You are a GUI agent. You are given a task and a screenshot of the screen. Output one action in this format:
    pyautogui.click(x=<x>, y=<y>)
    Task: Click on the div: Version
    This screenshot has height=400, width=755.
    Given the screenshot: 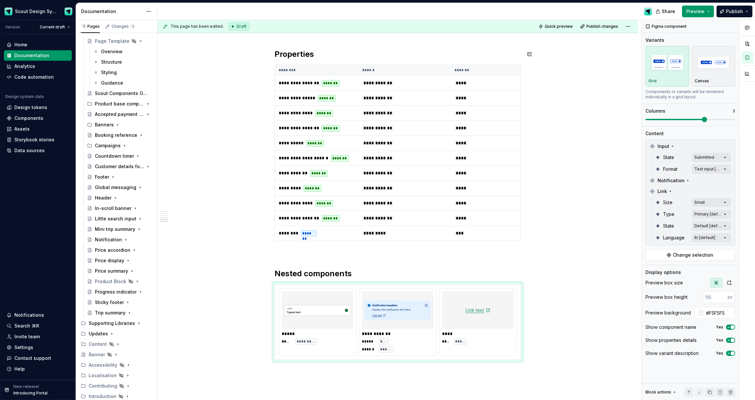 What is the action you would take?
    pyautogui.click(x=13, y=27)
    